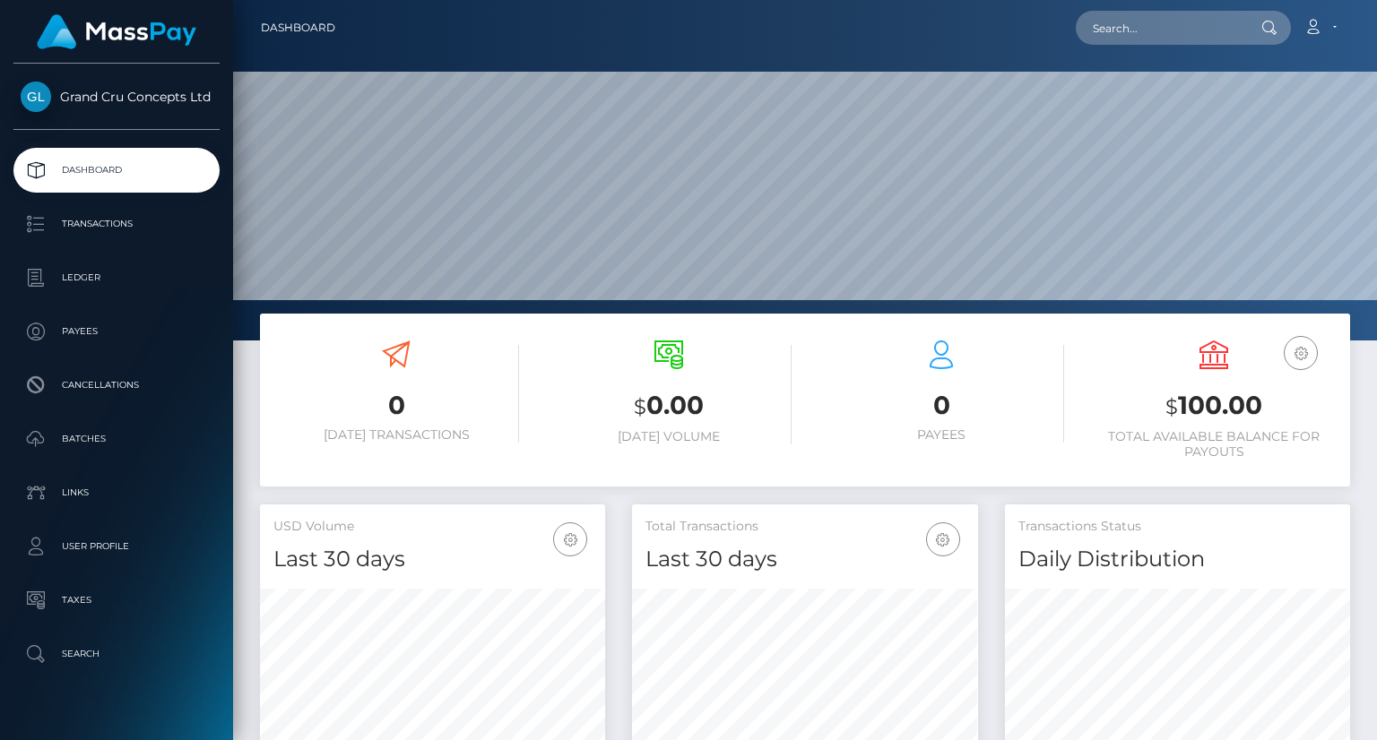  I want to click on h3: 0.00, so click(669, 406).